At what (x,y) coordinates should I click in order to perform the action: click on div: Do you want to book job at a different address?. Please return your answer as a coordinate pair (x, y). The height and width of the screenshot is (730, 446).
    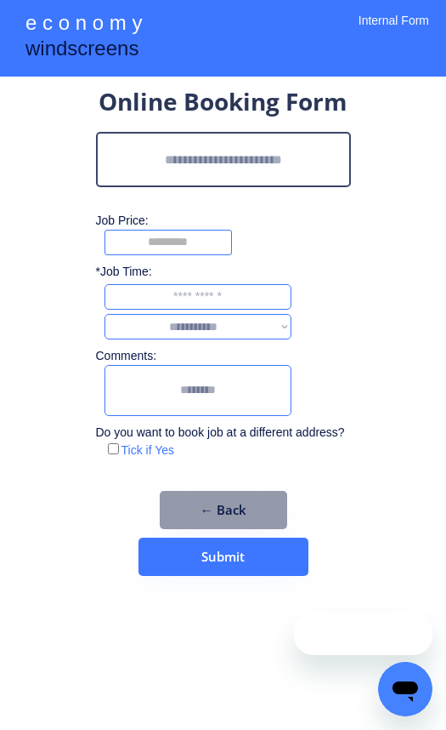
    Looking at the image, I should click on (227, 433).